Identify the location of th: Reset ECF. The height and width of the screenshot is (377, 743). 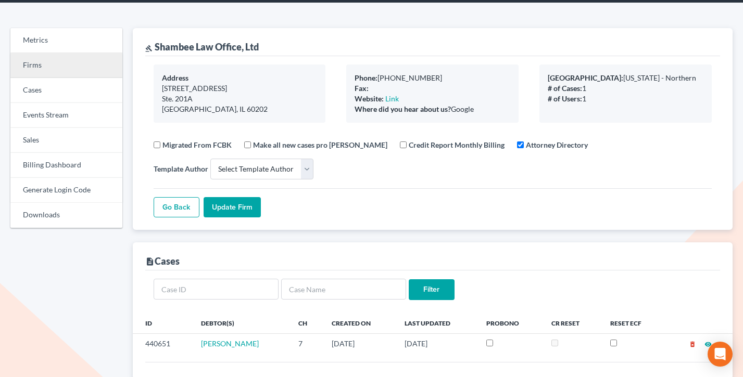
(633, 323).